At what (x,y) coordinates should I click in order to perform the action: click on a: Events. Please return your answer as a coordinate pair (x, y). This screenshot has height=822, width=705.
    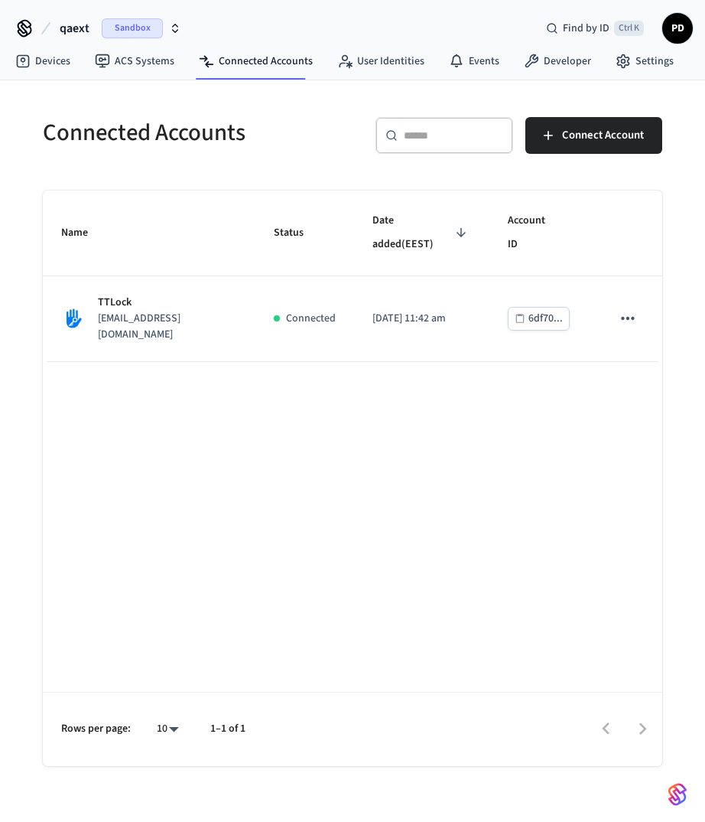
    Looking at the image, I should click on (474, 61).